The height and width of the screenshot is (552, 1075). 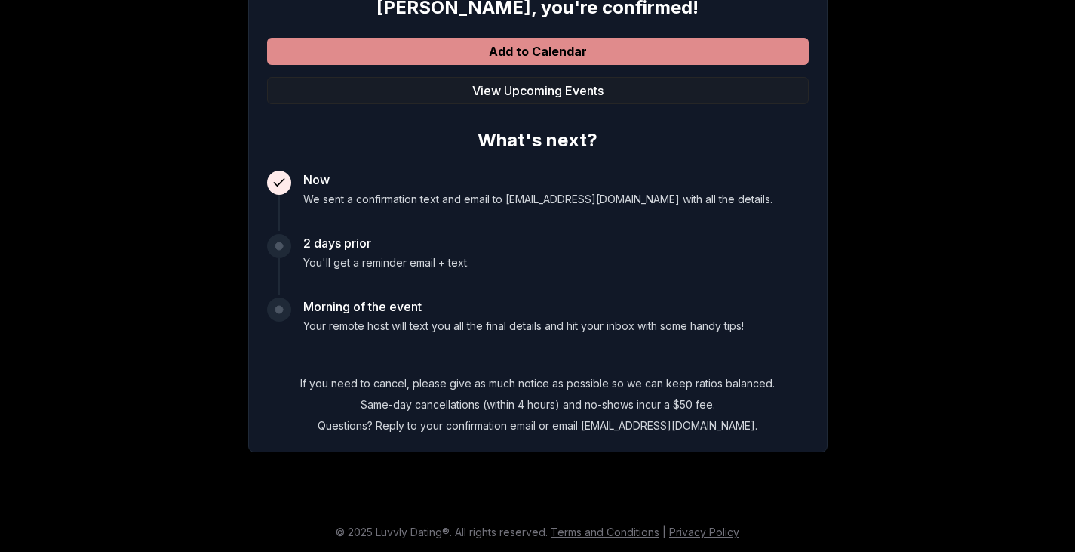 I want to click on h3: Morning of the event, so click(x=524, y=306).